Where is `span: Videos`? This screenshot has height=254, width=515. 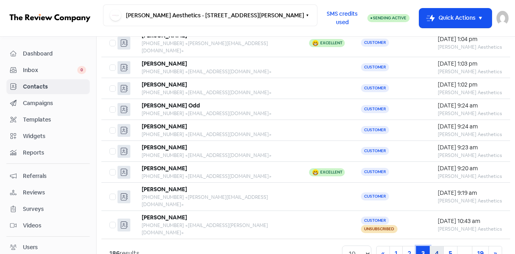 span: Videos is located at coordinates (54, 225).